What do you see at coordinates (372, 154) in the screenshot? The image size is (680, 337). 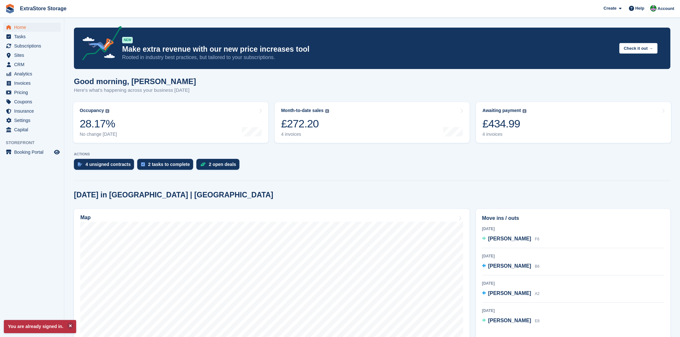 I see `p: ACTIONS` at bounding box center [372, 154].